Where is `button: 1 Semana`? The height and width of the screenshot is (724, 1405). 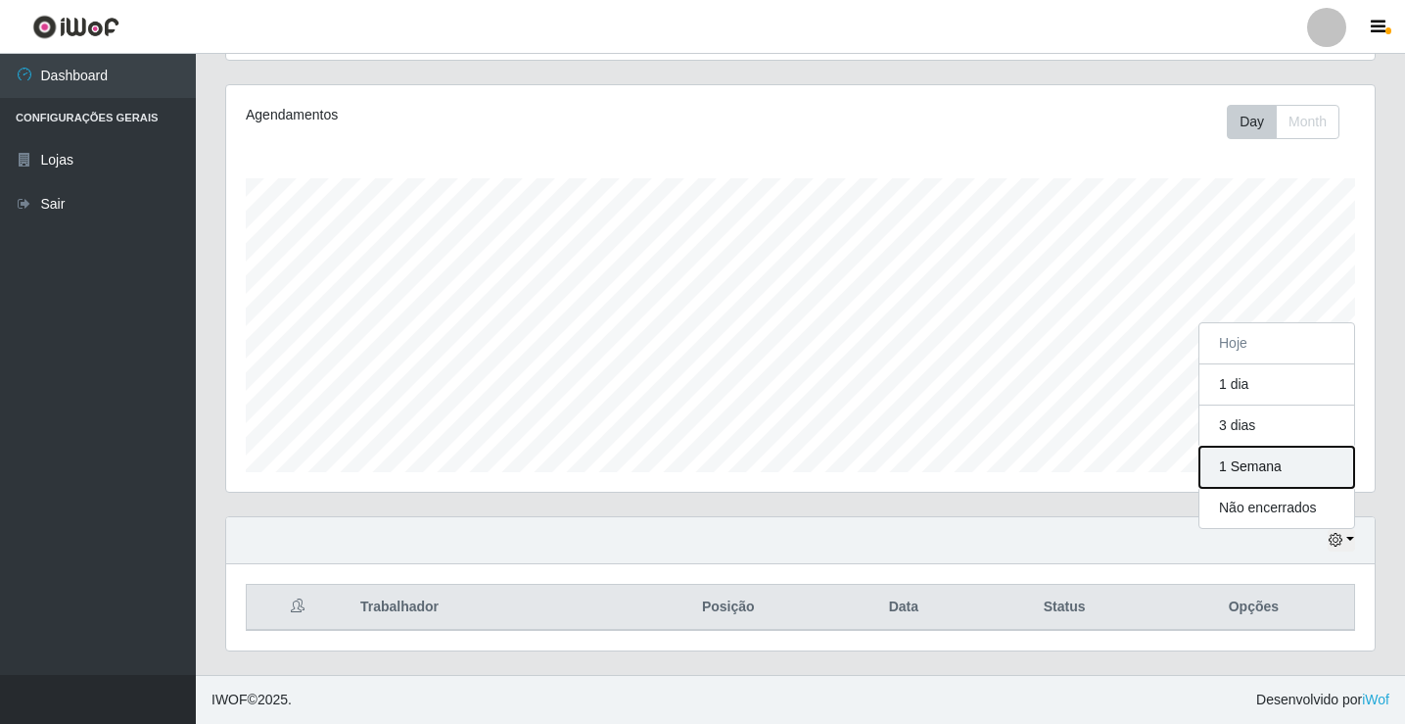
button: 1 Semana is located at coordinates (1277, 467).